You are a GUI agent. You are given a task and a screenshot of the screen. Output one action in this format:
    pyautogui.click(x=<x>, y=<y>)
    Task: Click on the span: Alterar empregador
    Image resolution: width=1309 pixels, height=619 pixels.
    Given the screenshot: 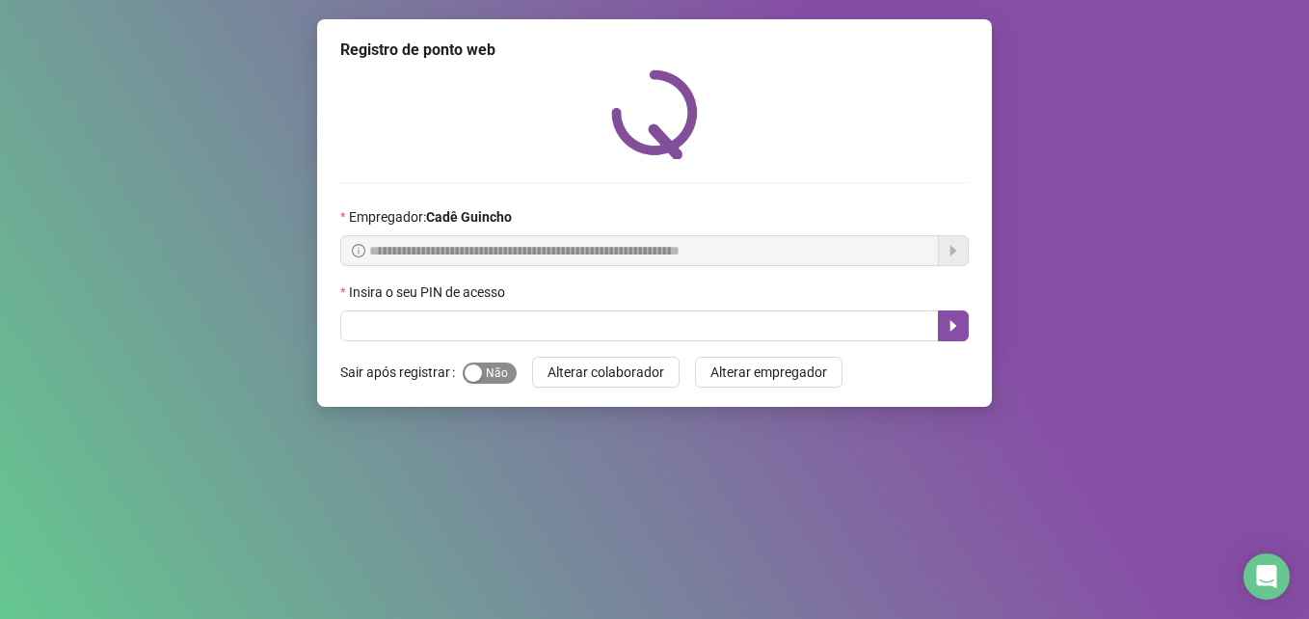 What is the action you would take?
    pyautogui.click(x=768, y=372)
    